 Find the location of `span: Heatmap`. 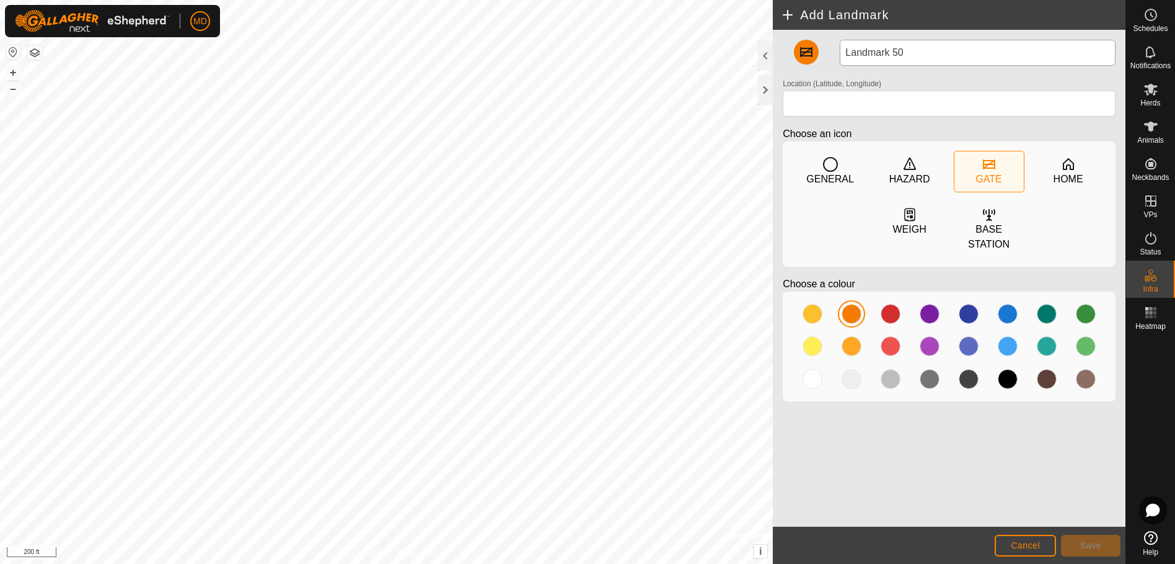

span: Heatmap is located at coordinates (1151, 326).